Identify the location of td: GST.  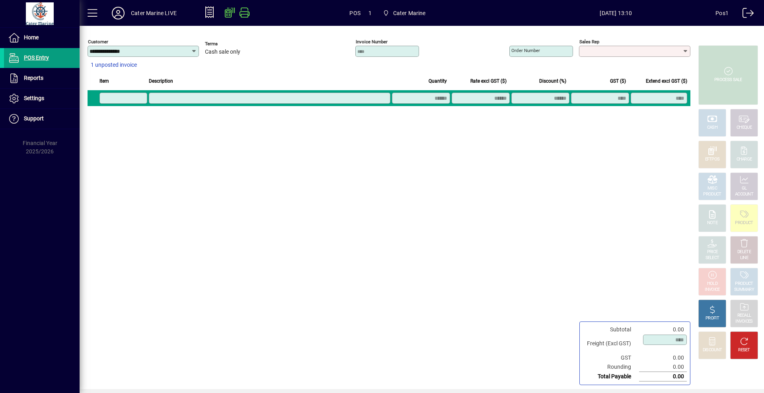
(611, 358).